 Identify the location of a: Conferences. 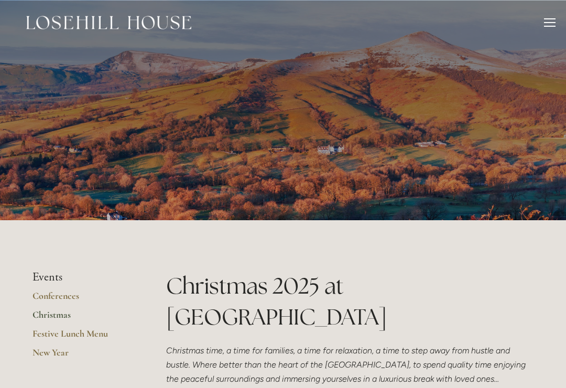
(82, 299).